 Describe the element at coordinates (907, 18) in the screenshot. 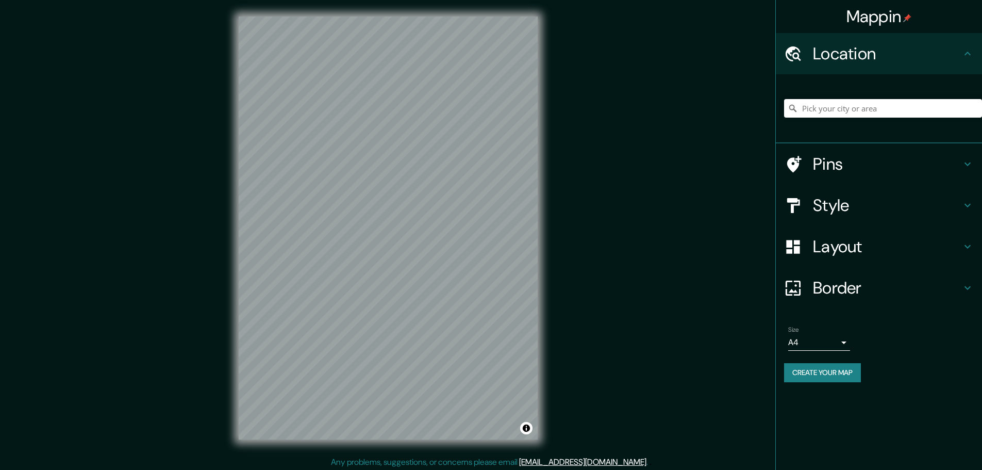

I see `img: pin-icon.png` at that location.